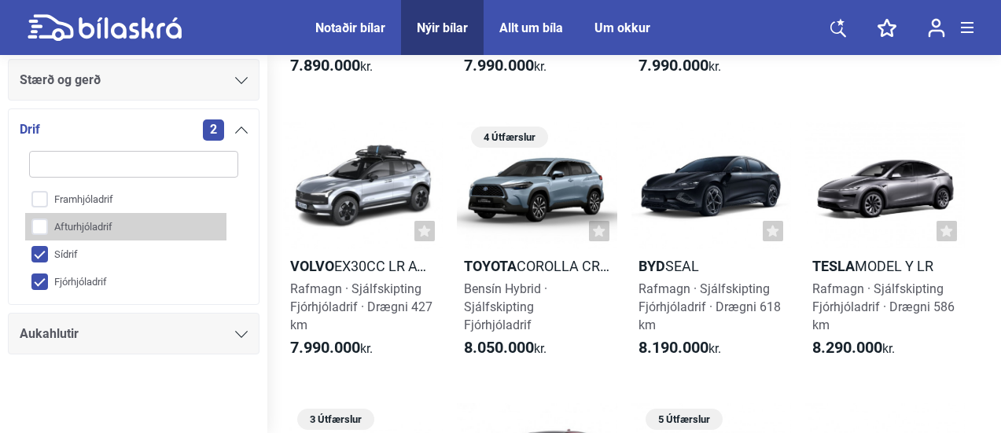 The image size is (1001, 433). I want to click on span: 5 Útfærslur, so click(684, 419).